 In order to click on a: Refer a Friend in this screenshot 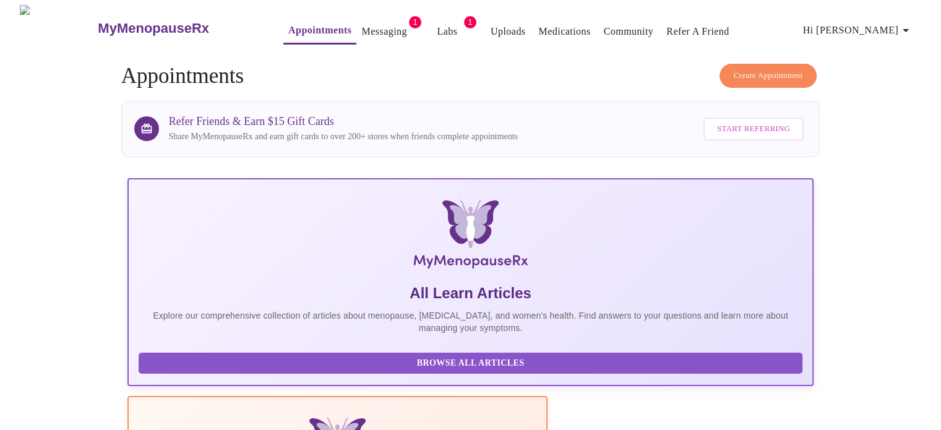, I will do `click(698, 32)`.